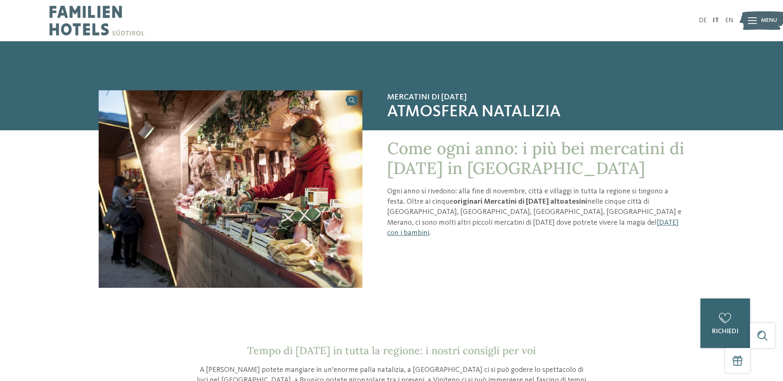  What do you see at coordinates (230, 189) in the screenshot?
I see `img: Mercatini di Natale in Alto Adige: magia pura` at bounding box center [230, 189].